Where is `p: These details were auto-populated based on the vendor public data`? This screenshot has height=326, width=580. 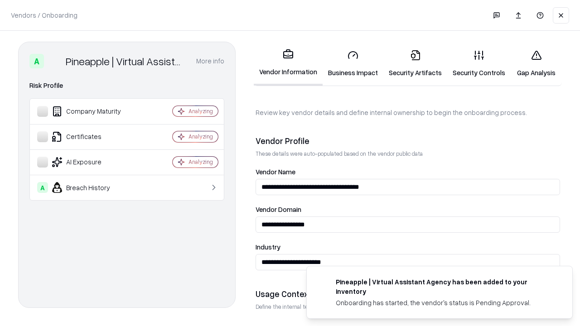
p: These details were auto-populated based on the vendor public data is located at coordinates (408, 153).